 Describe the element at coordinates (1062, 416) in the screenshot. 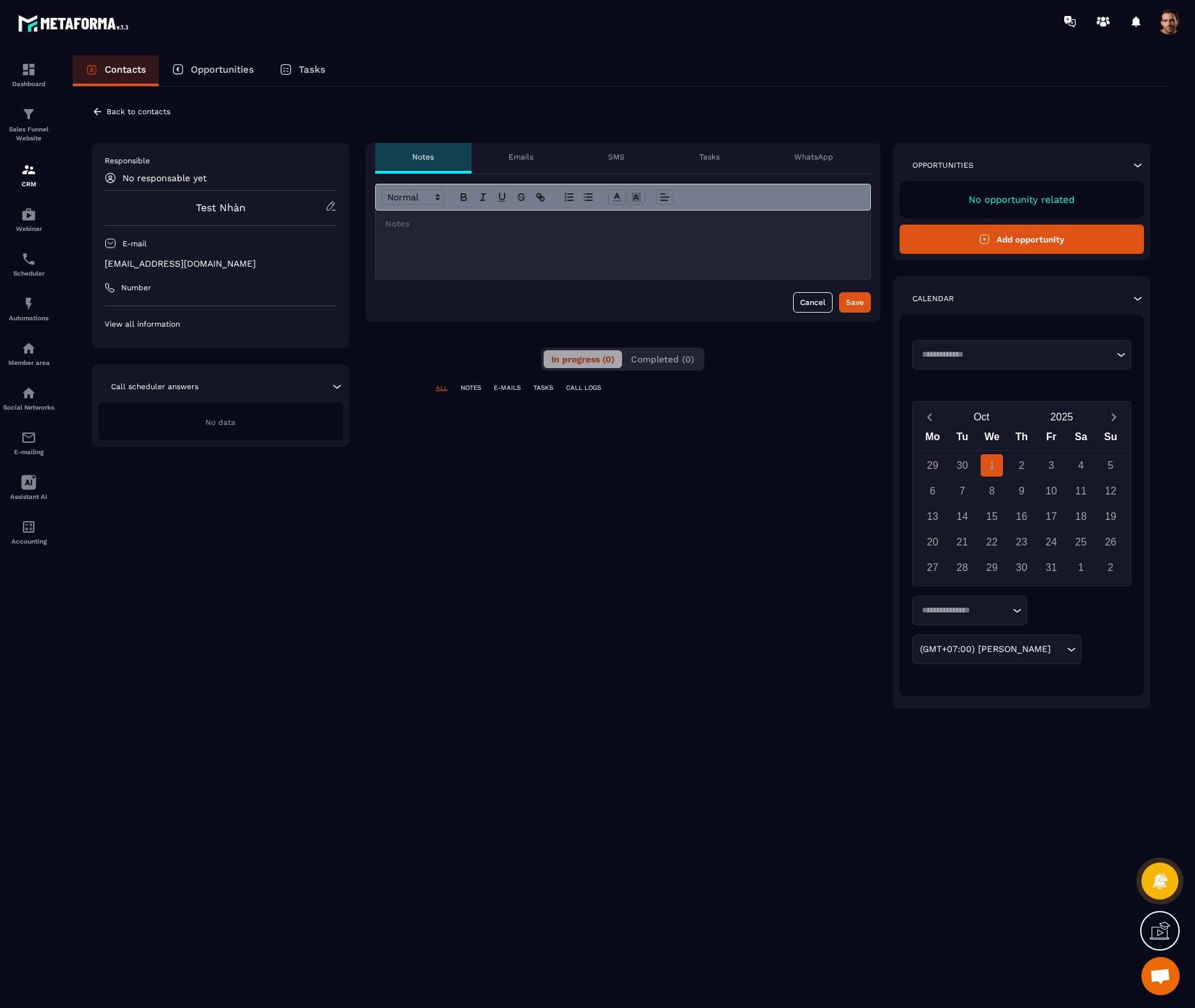

I see `button: Open years overlay` at that location.